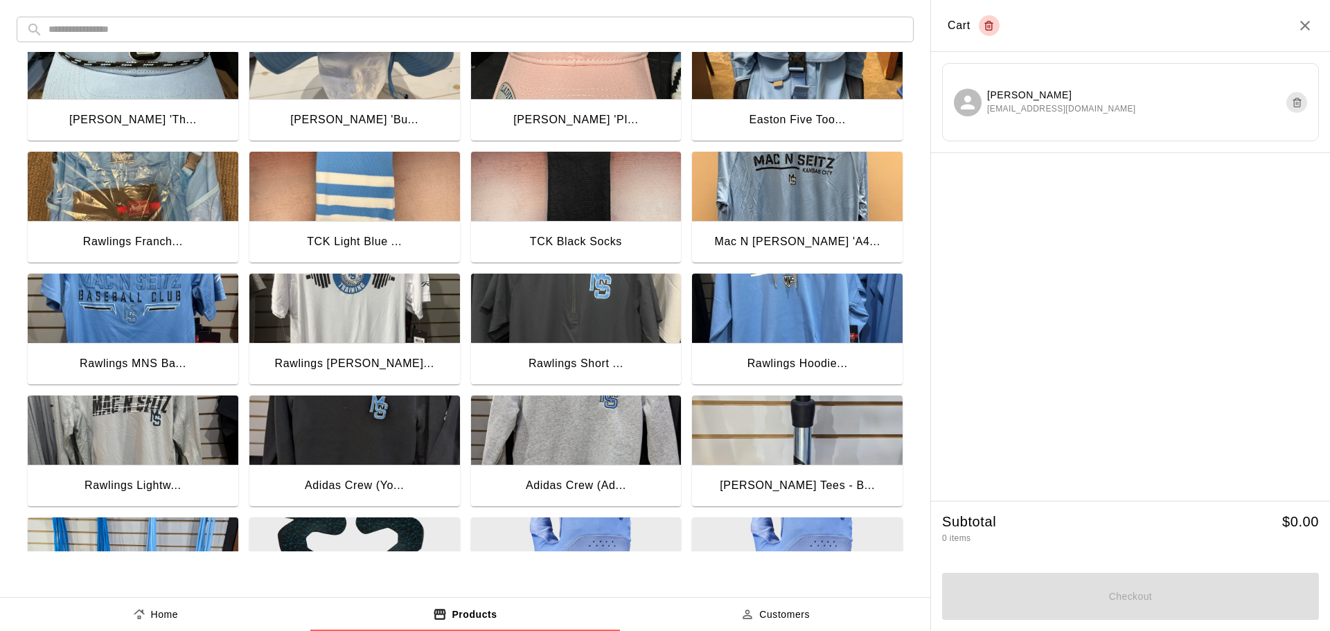 Image resolution: width=1330 pixels, height=631 pixels. Describe the element at coordinates (133, 308) in the screenshot. I see `img: Rawlings MNS Baseball T-Shirt` at that location.